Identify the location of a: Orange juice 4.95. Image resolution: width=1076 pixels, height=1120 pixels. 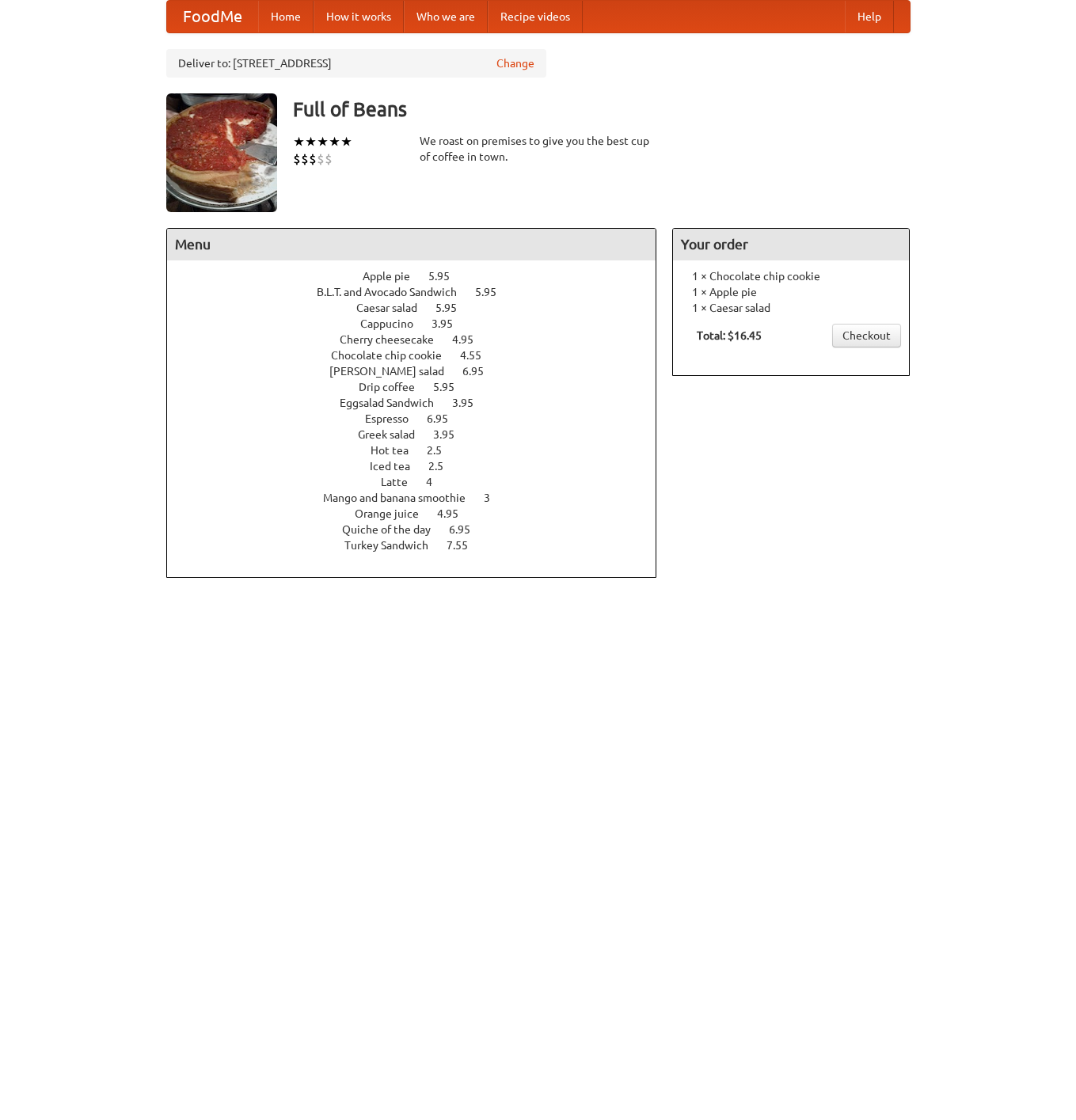
(422, 514).